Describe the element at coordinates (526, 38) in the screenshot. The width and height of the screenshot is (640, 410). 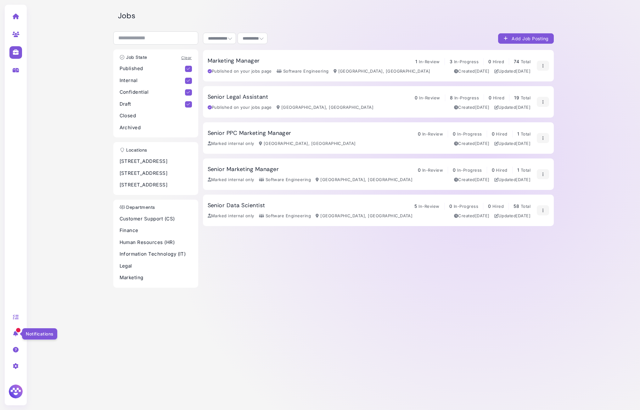
I see `button: Add Job Posting` at that location.